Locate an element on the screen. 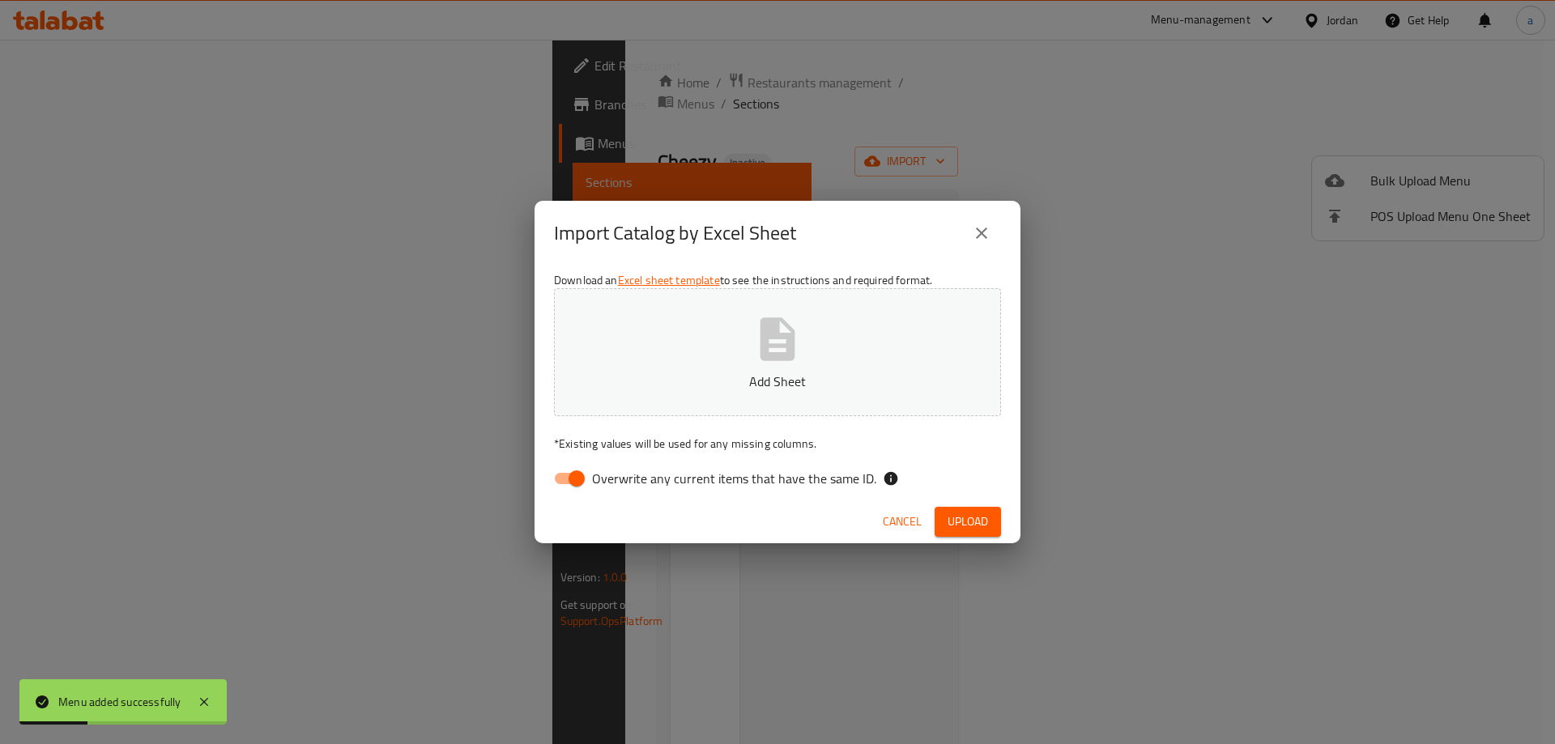  button: Cancel is located at coordinates (902, 522).